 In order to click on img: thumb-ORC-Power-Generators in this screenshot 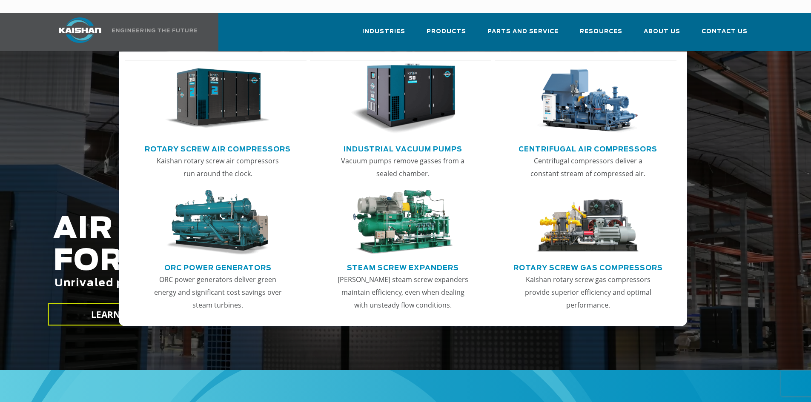, I will do `click(218, 223)`.